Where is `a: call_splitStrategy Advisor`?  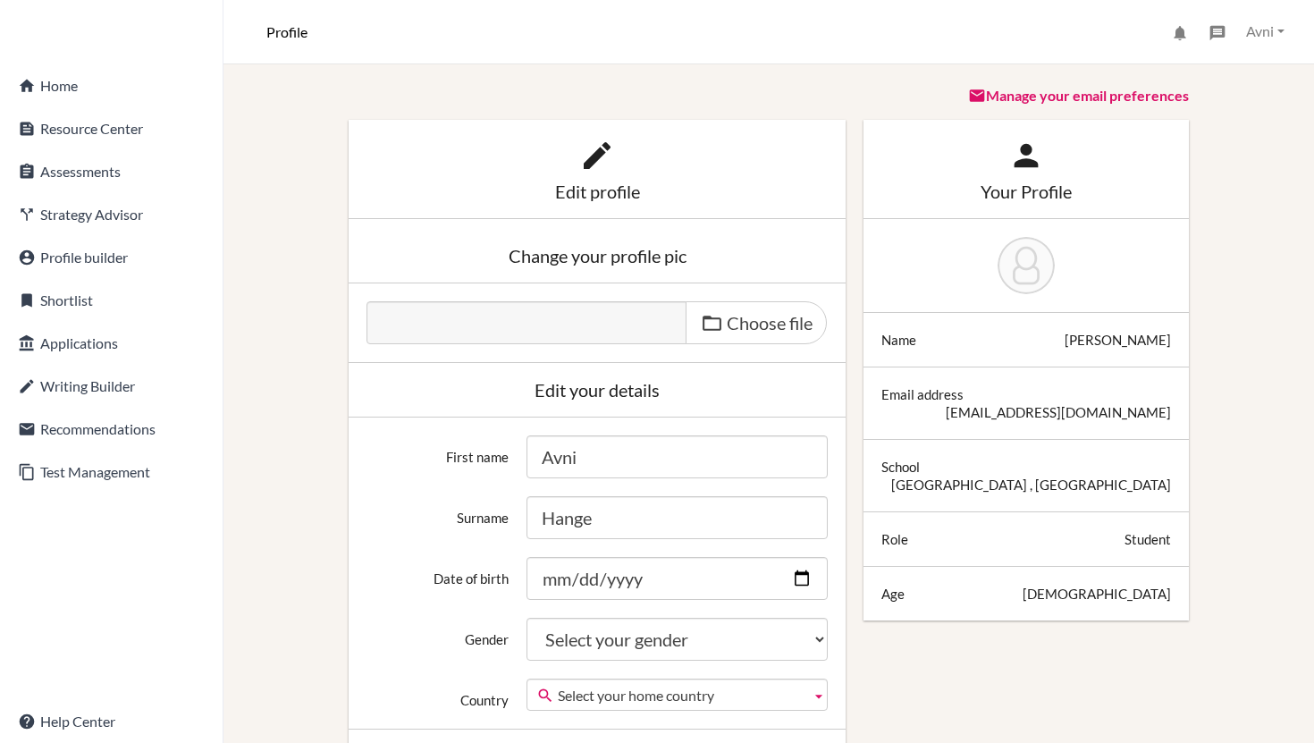 a: call_splitStrategy Advisor is located at coordinates (111, 215).